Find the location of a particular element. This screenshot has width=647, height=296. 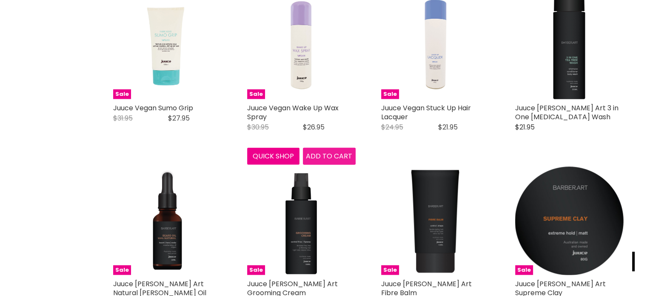

img: Juuce Barber Art Fibre Balm is located at coordinates (435, 220).